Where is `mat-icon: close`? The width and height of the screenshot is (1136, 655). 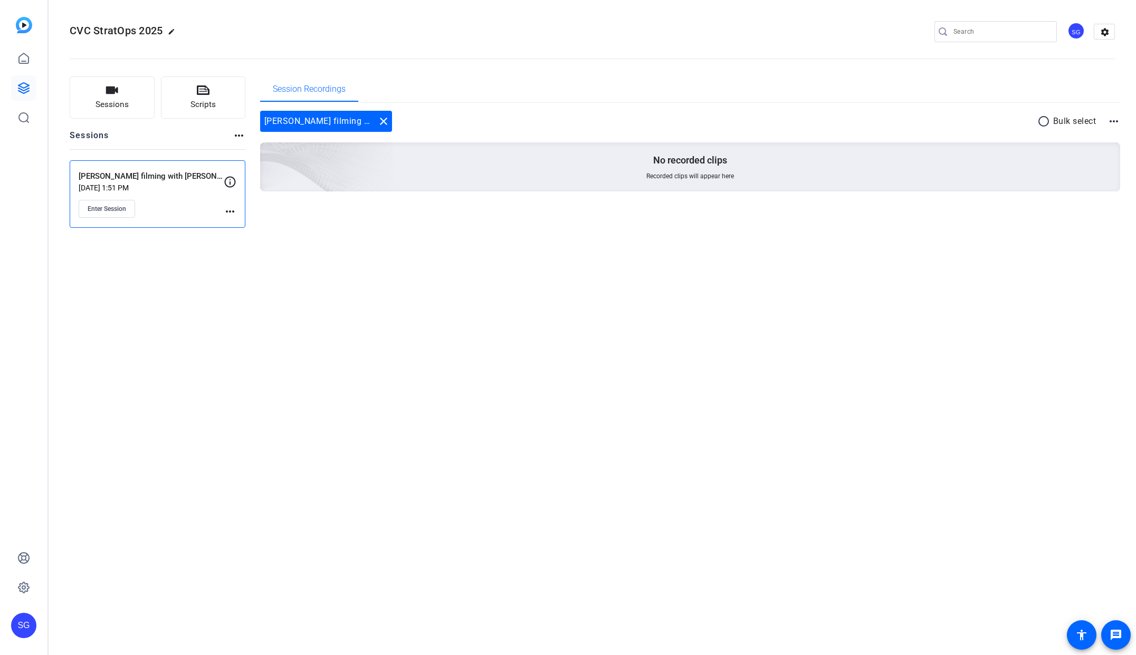 mat-icon: close is located at coordinates (384, 121).